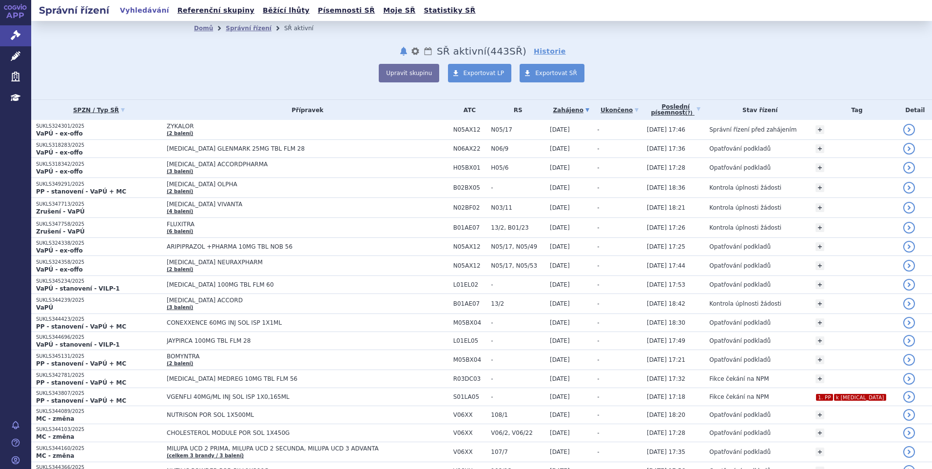 The image size is (932, 469). Describe the element at coordinates (470, 130) in the screenshot. I see `span: N05AX12` at that location.